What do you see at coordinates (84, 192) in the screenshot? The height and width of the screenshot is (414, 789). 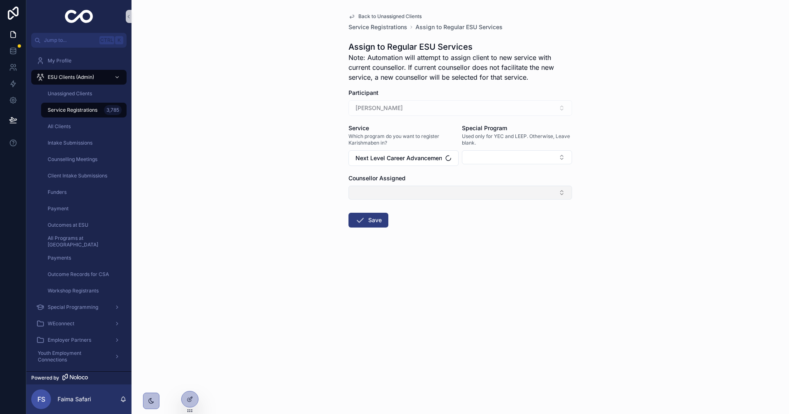 I see `a: Funders` at bounding box center [84, 192].